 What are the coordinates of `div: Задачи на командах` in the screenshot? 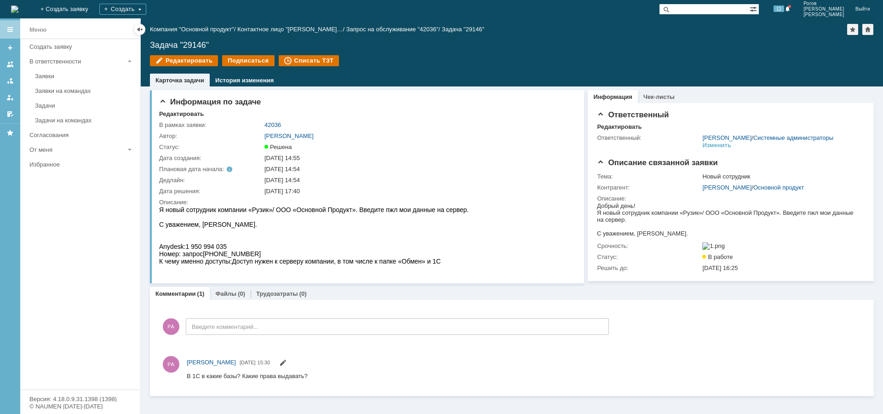 It's located at (85, 120).